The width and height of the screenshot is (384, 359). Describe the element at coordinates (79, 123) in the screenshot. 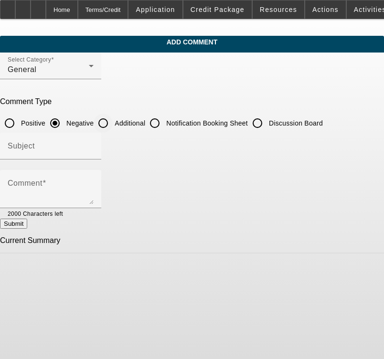

I see `label: Negative` at that location.